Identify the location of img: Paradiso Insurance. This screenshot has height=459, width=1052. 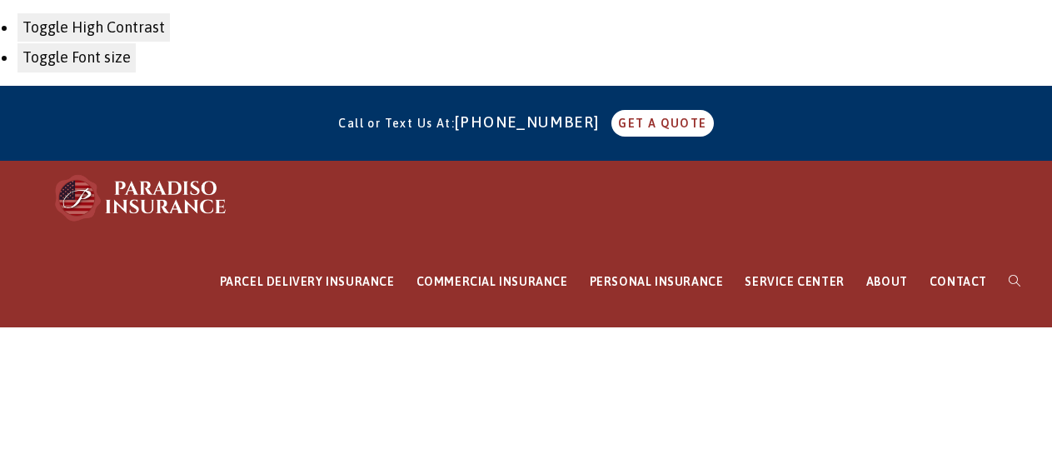
(142, 198).